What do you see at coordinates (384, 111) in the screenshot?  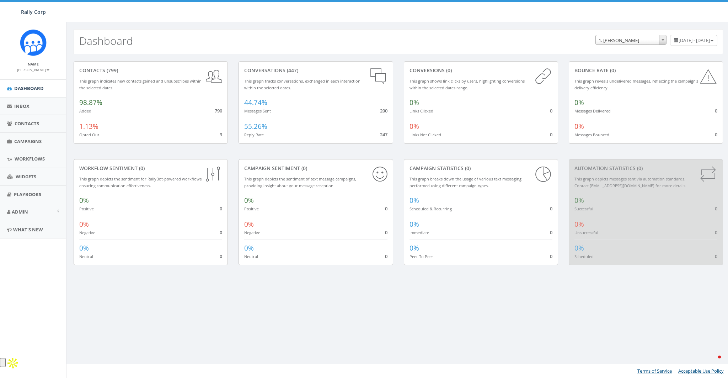 I see `span: 200` at bounding box center [384, 111].